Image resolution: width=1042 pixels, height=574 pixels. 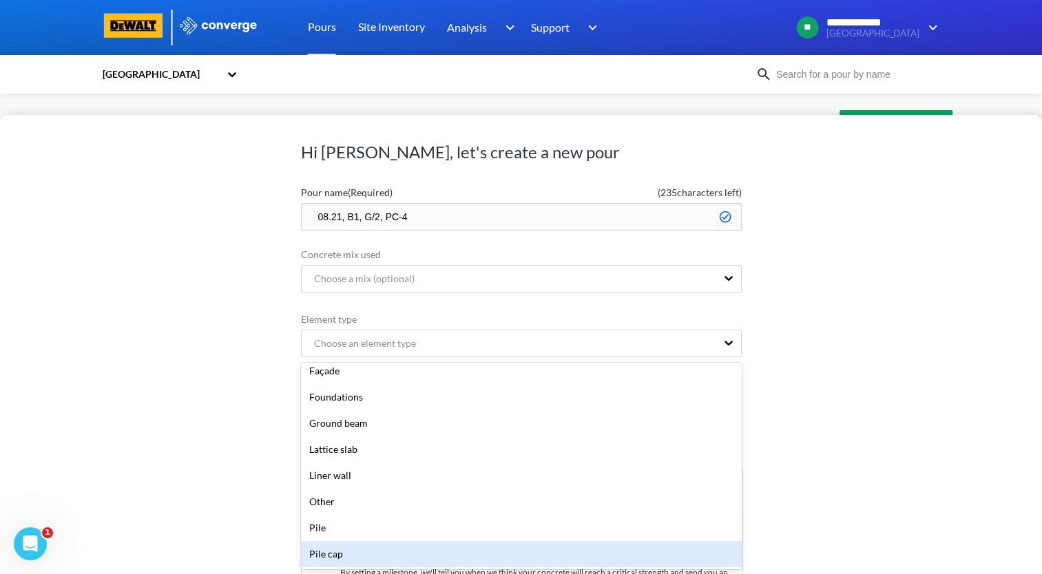 I want to click on span: ( 235 characters left), so click(x=632, y=193).